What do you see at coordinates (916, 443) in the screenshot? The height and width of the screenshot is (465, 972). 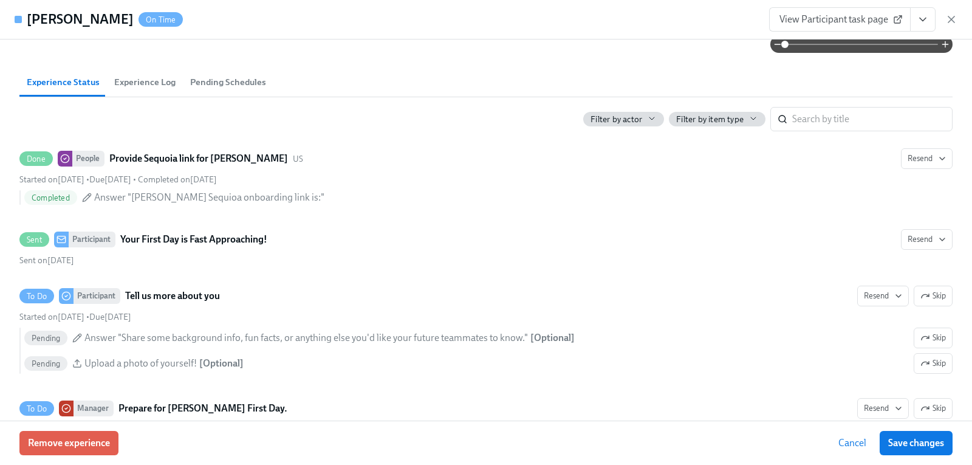 I see `span: Save changes` at bounding box center [916, 443].